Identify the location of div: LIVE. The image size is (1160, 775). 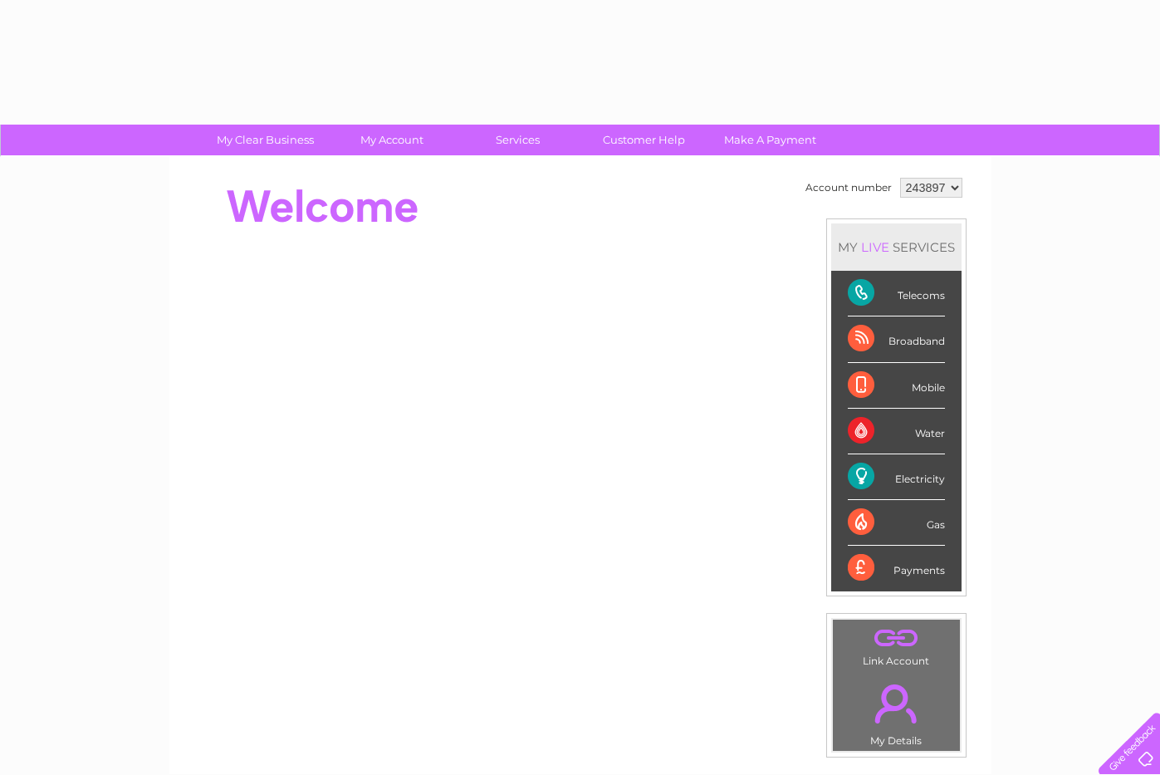
(875, 247).